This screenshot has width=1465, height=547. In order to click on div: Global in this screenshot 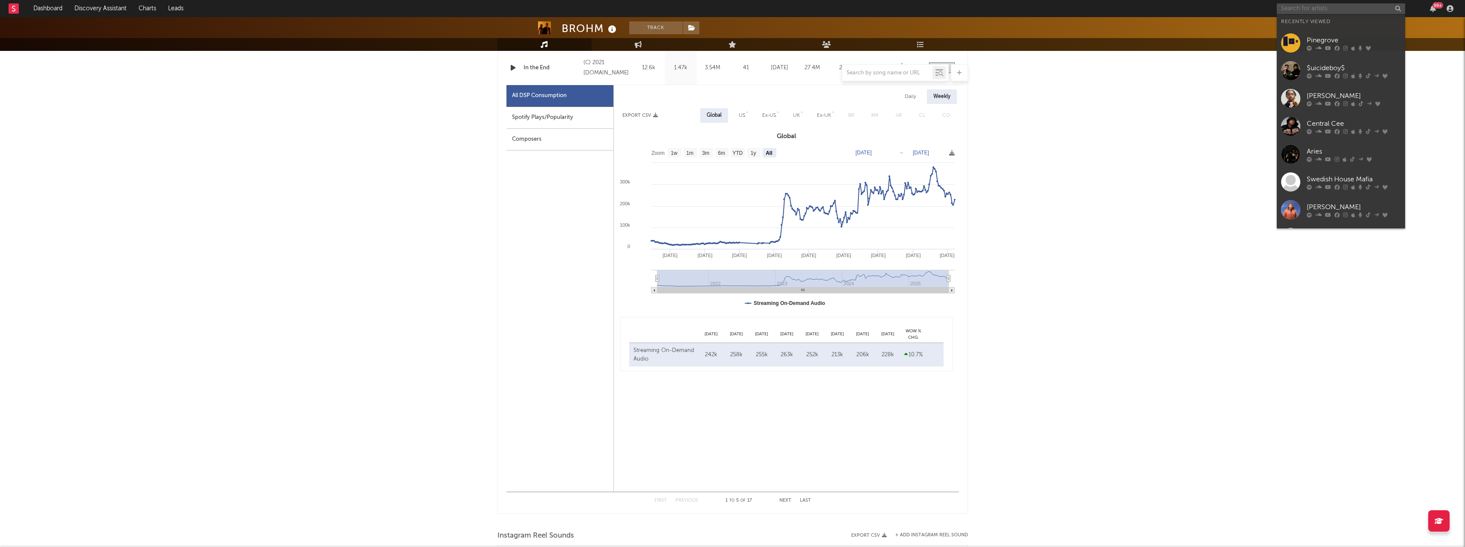, I will do `click(714, 115)`.